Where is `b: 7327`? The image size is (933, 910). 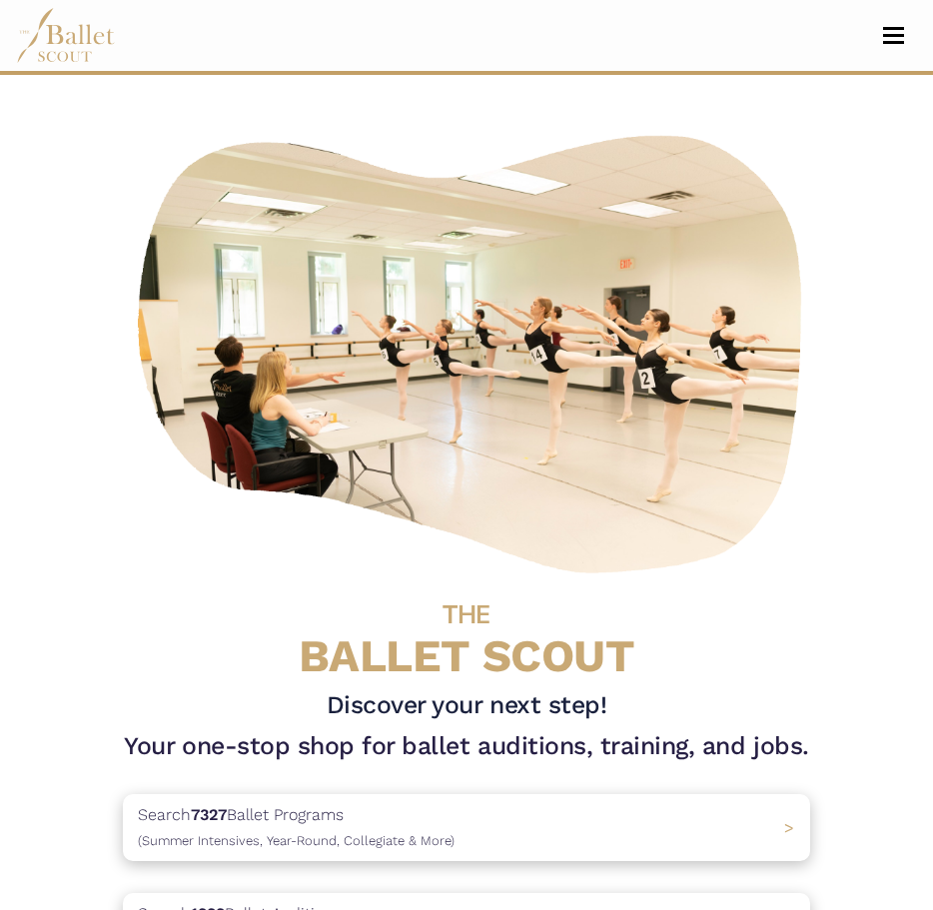 b: 7327 is located at coordinates (209, 814).